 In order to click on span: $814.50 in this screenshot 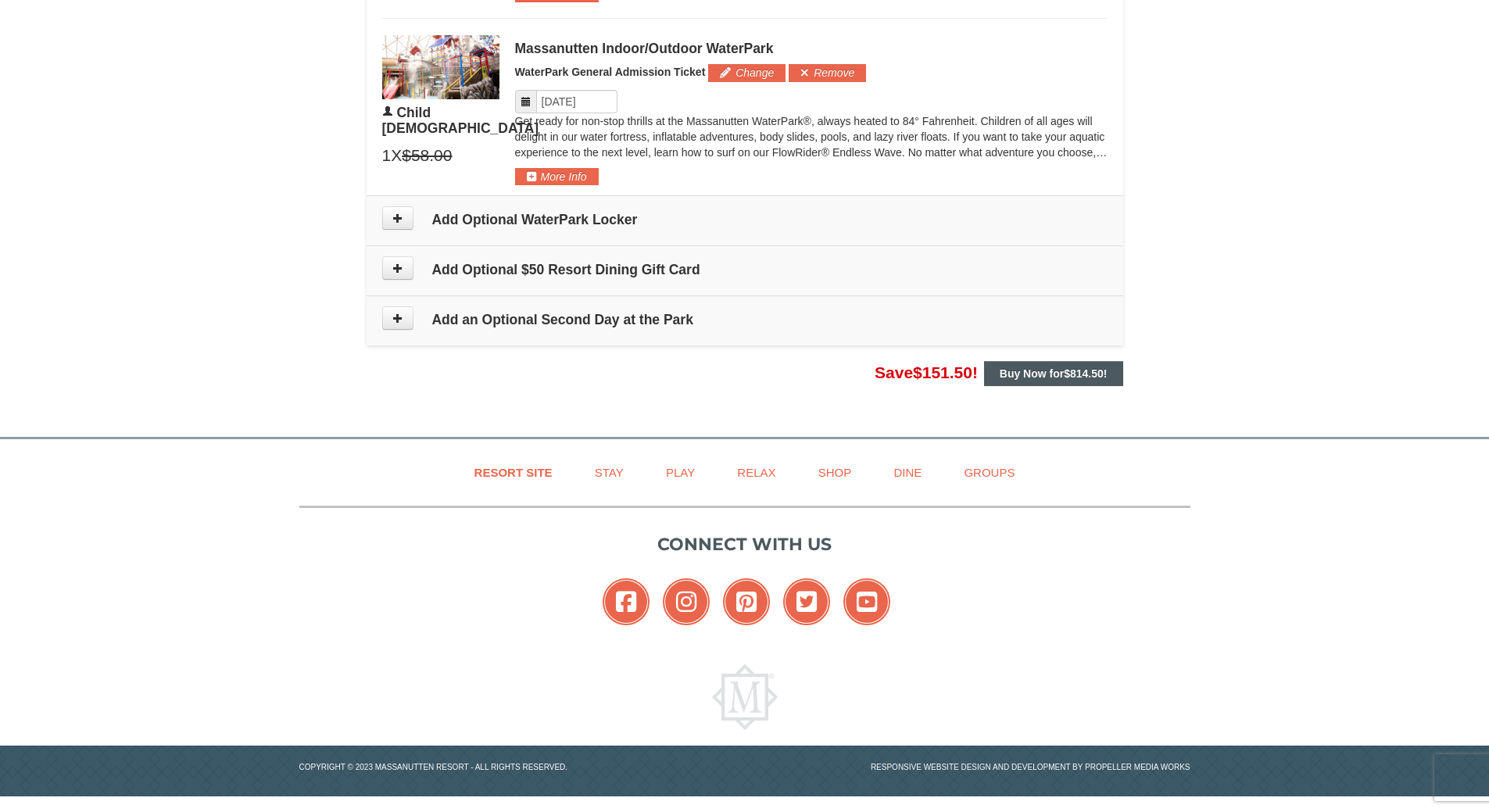, I will do `click(1083, 374)`.